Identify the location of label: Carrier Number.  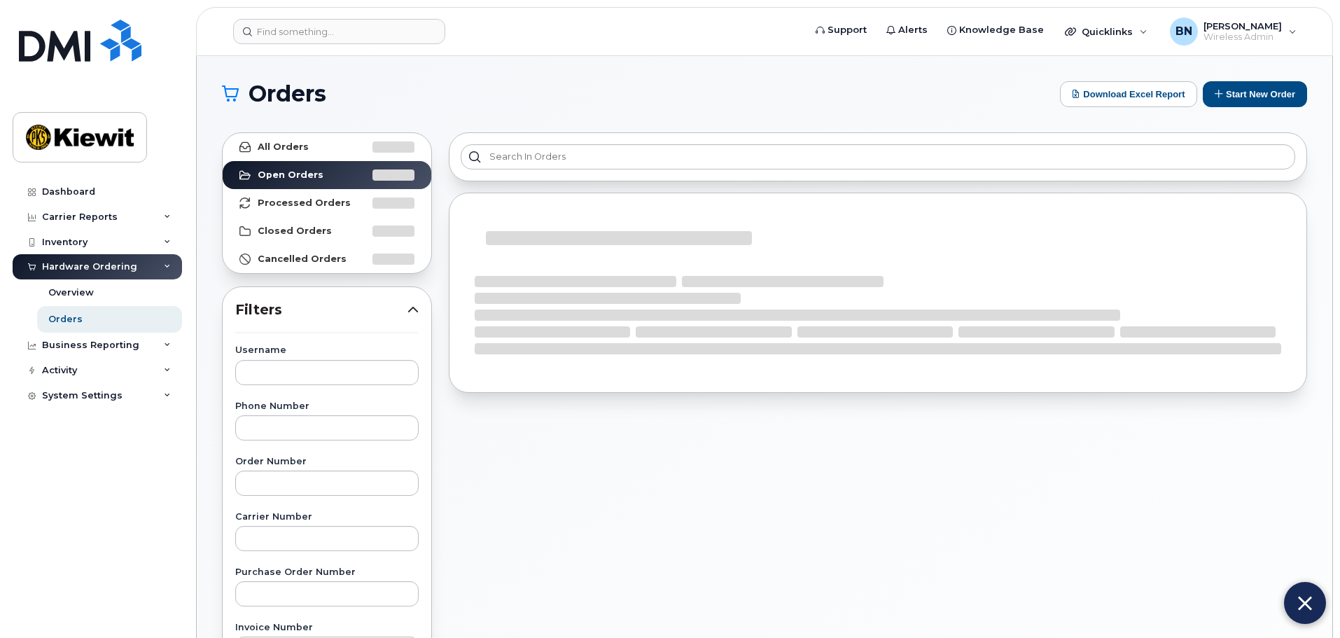
(327, 517).